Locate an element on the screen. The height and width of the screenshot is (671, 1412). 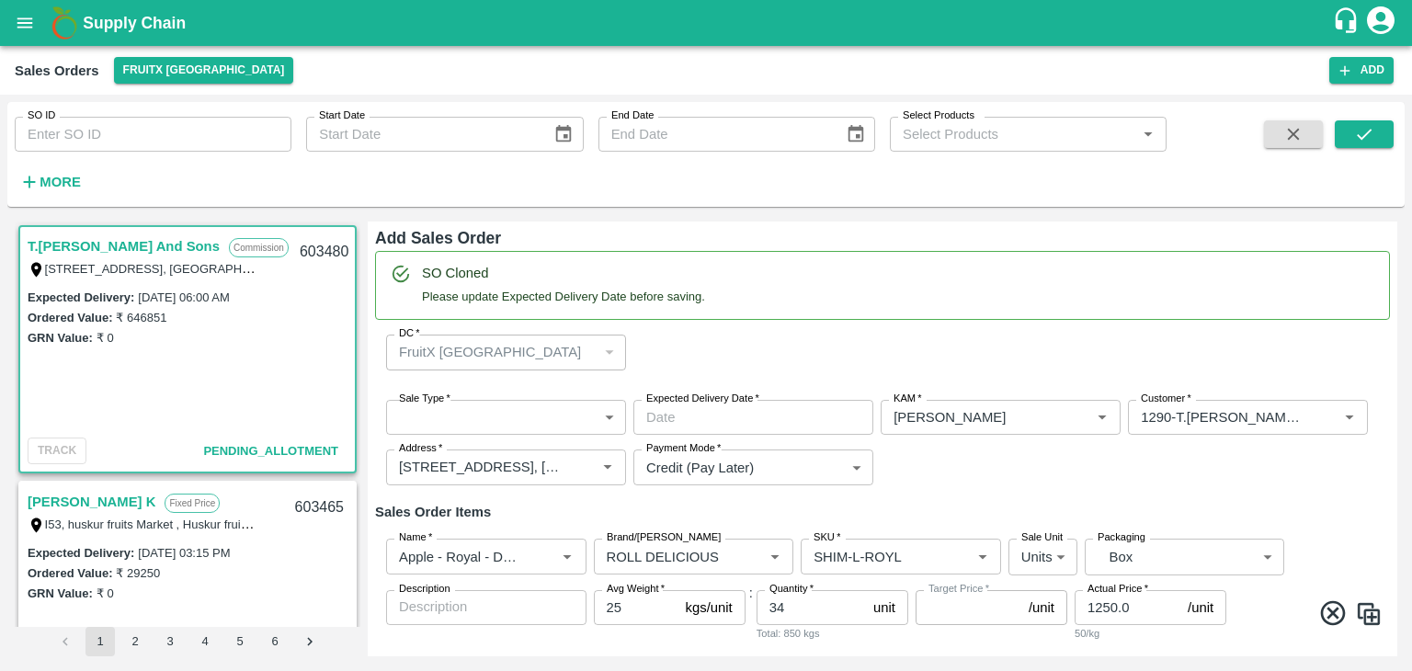
button: open drawer is located at coordinates (25, 23).